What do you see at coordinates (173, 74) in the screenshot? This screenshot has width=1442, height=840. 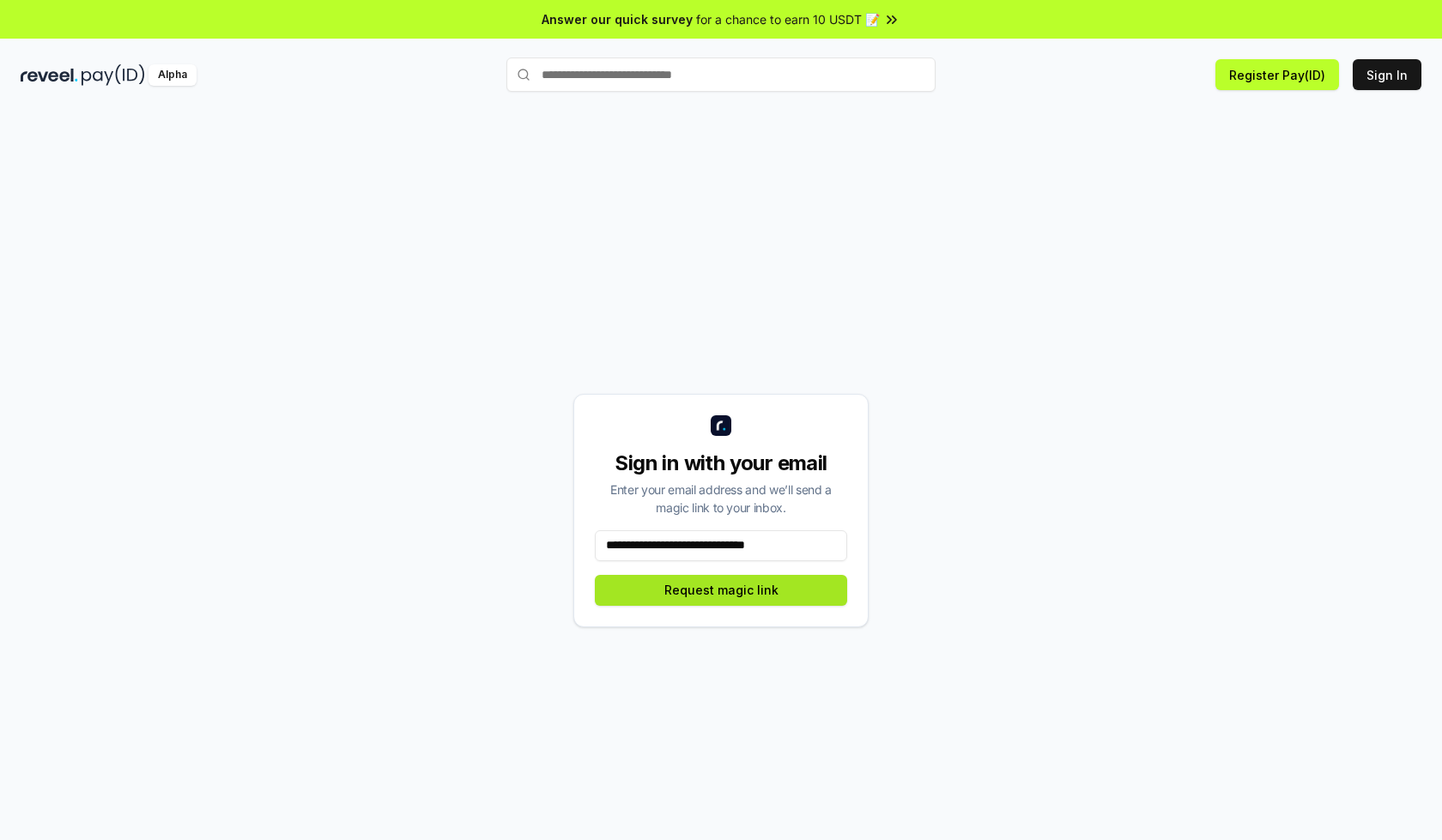 I see `div: Alpha` at bounding box center [173, 74].